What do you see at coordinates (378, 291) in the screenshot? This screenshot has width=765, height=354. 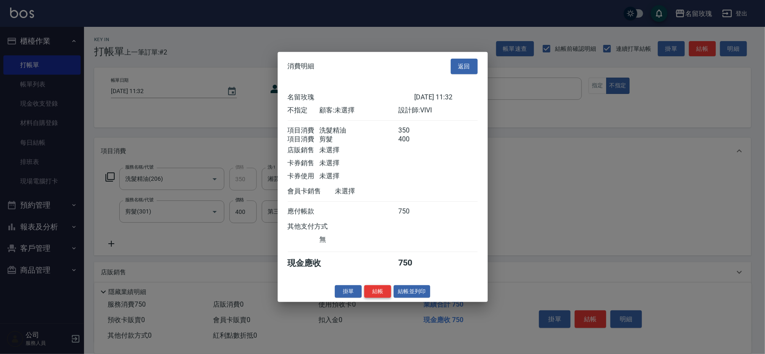 I see `button: 結帳` at bounding box center [378, 291].